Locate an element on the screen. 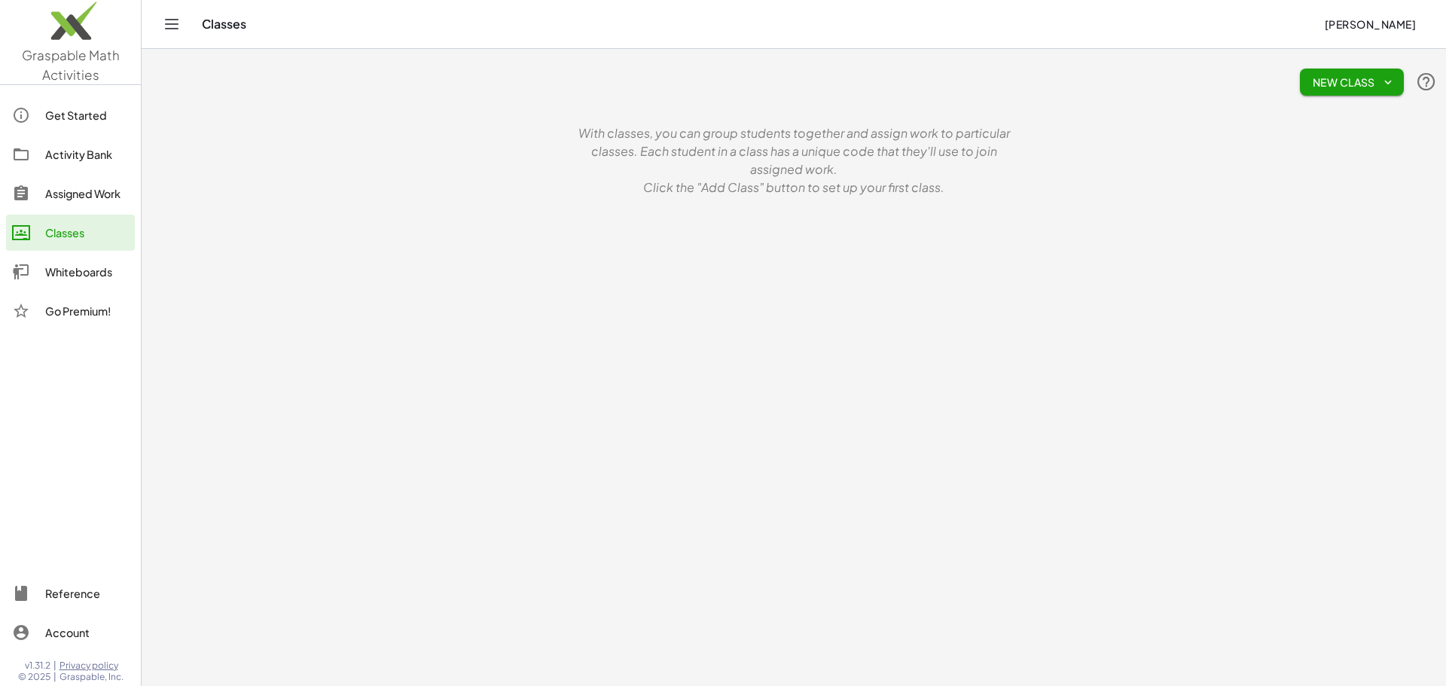  a: Whiteboards is located at coordinates (70, 272).